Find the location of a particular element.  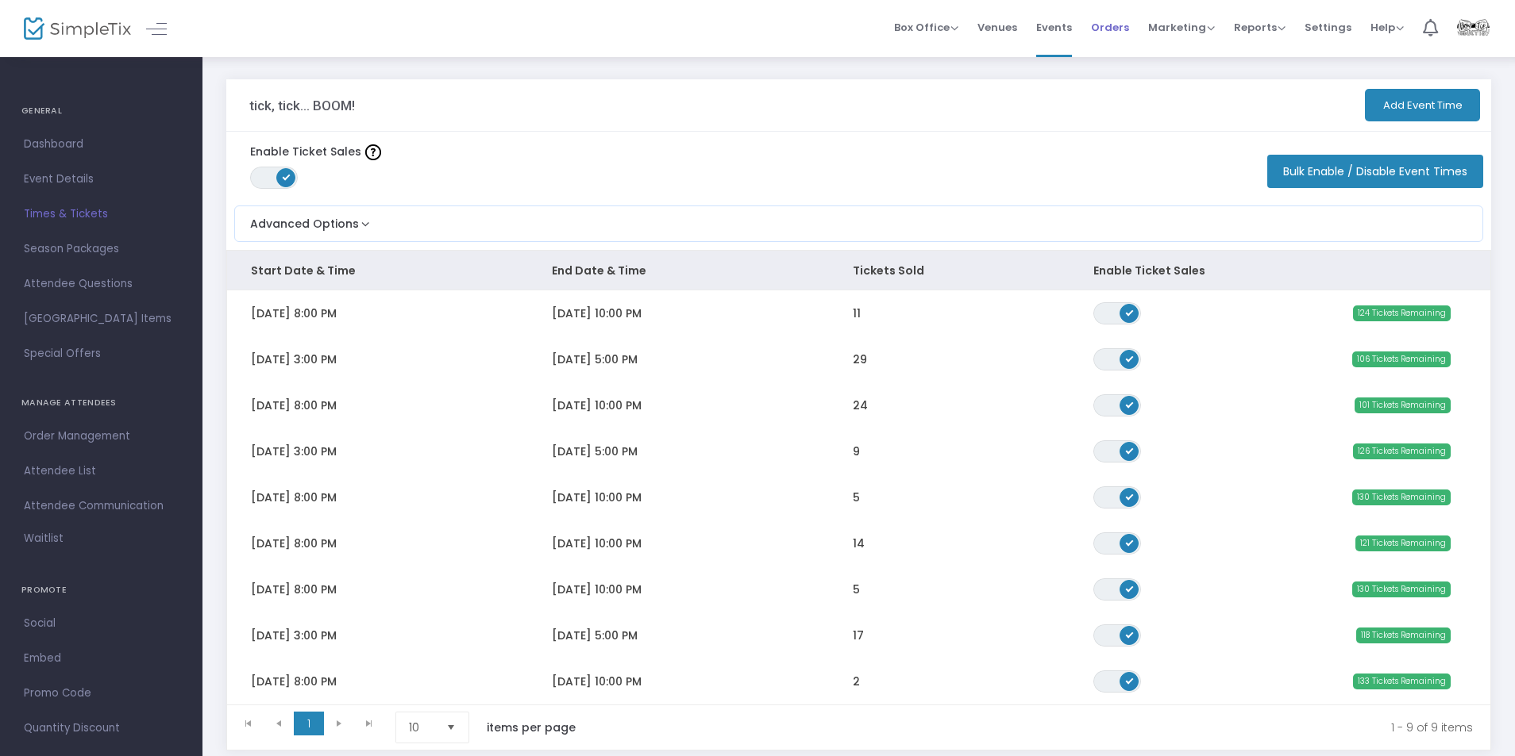

span: 17 is located at coordinates (858, 636).